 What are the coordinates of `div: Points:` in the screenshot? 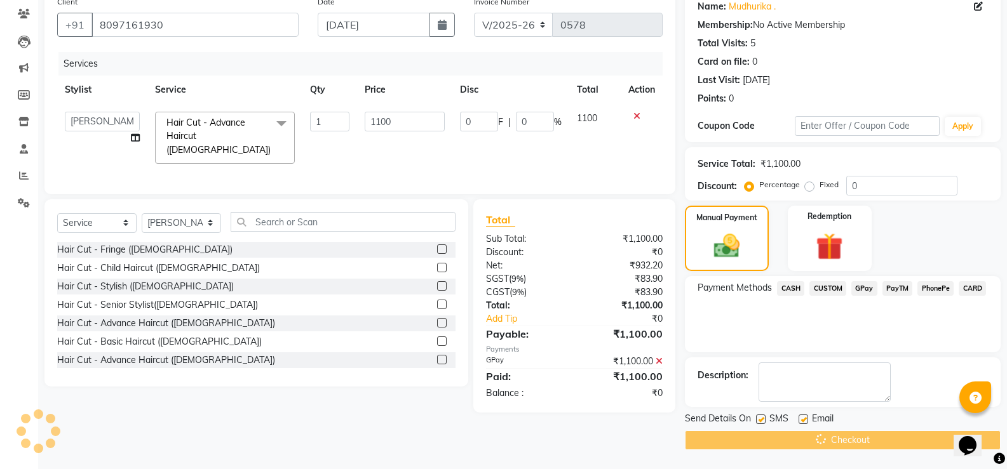 It's located at (712, 98).